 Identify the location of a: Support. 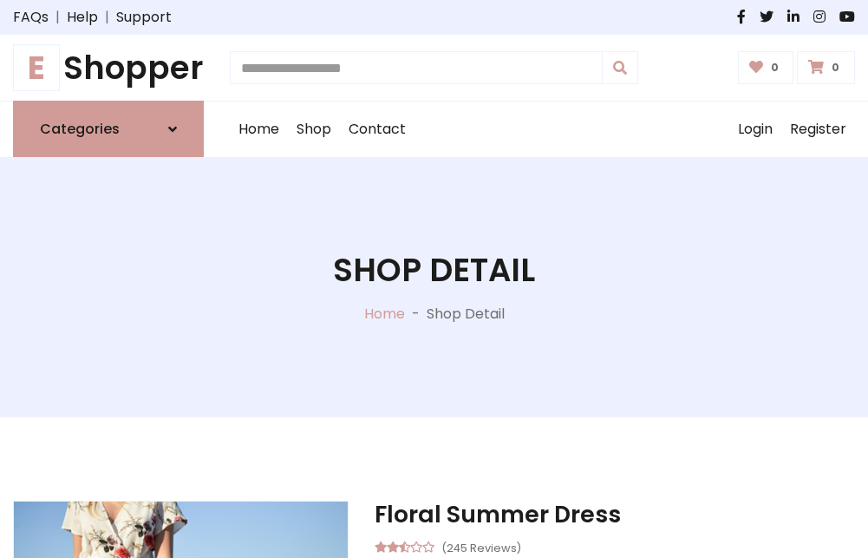
(144, 17).